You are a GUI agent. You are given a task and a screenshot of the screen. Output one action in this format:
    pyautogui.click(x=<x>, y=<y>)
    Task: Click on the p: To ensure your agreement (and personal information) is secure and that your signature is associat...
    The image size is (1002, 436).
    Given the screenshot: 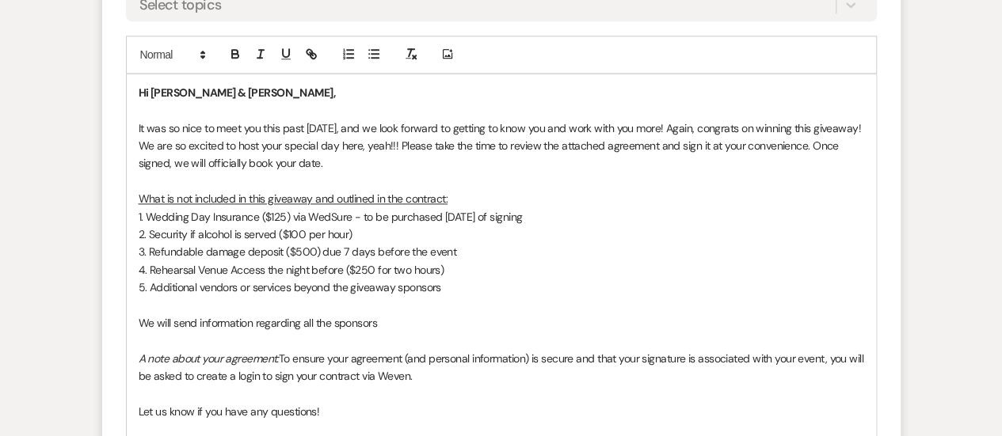 What is the action you would take?
    pyautogui.click(x=501, y=368)
    